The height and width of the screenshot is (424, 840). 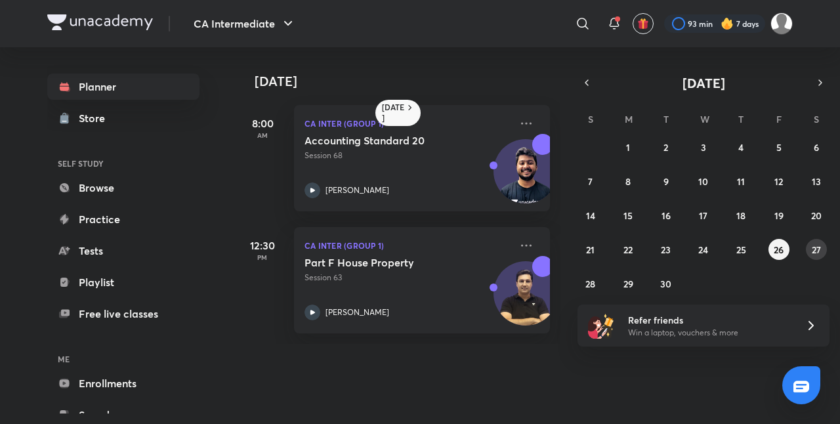 What do you see at coordinates (741, 215) in the screenshot?
I see `abbr: September 18, 2025` at bounding box center [741, 215].